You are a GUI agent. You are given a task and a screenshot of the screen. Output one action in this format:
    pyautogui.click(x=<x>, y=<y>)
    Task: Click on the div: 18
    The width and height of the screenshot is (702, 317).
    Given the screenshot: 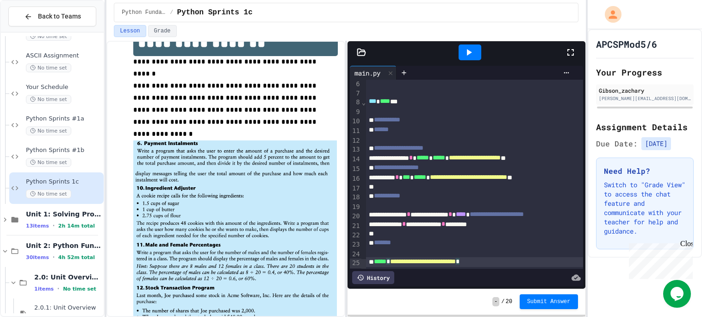 What is the action you would take?
    pyautogui.click(x=355, y=197)
    